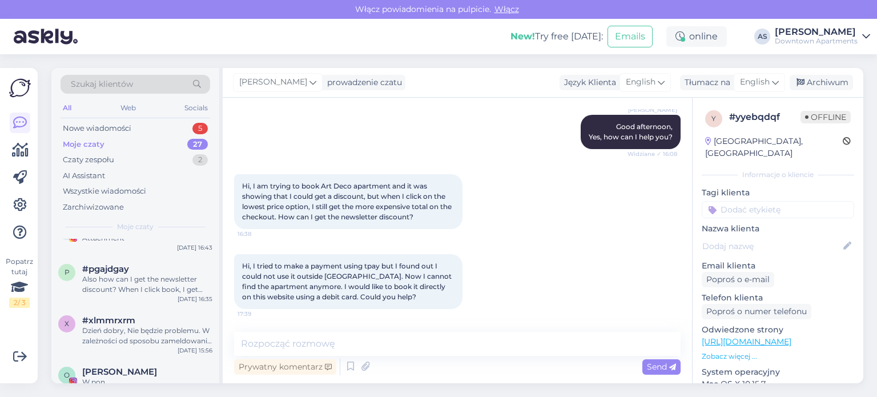 The width and height of the screenshot is (877, 397). I want to click on div: 5, so click(200, 129).